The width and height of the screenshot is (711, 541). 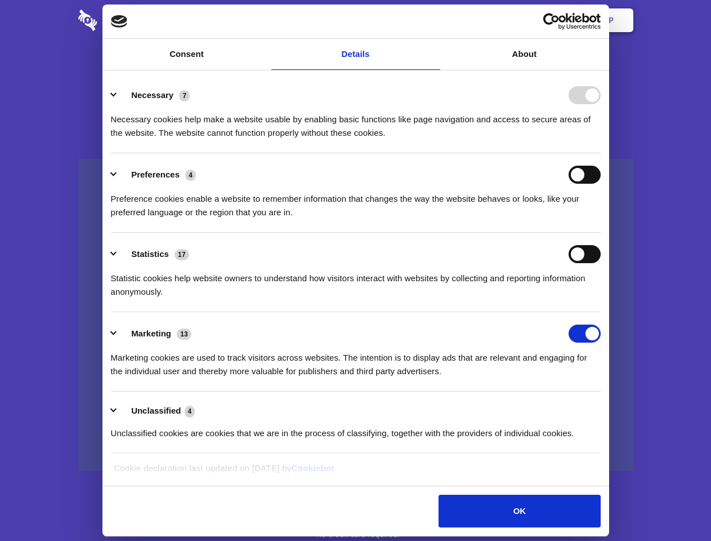 What do you see at coordinates (182, 254) in the screenshot?
I see `span: 17` at bounding box center [182, 254].